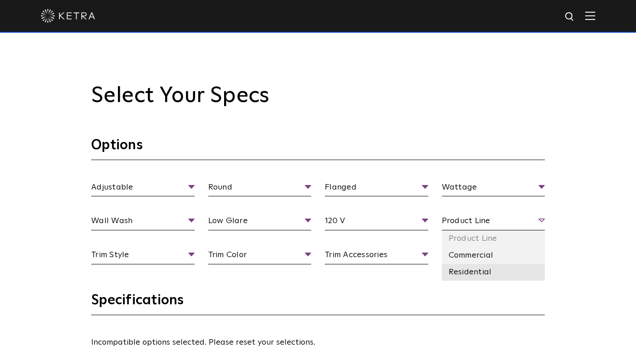 This screenshot has width=636, height=351. What do you see at coordinates (143, 256) in the screenshot?
I see `span: Trim Style` at bounding box center [143, 256].